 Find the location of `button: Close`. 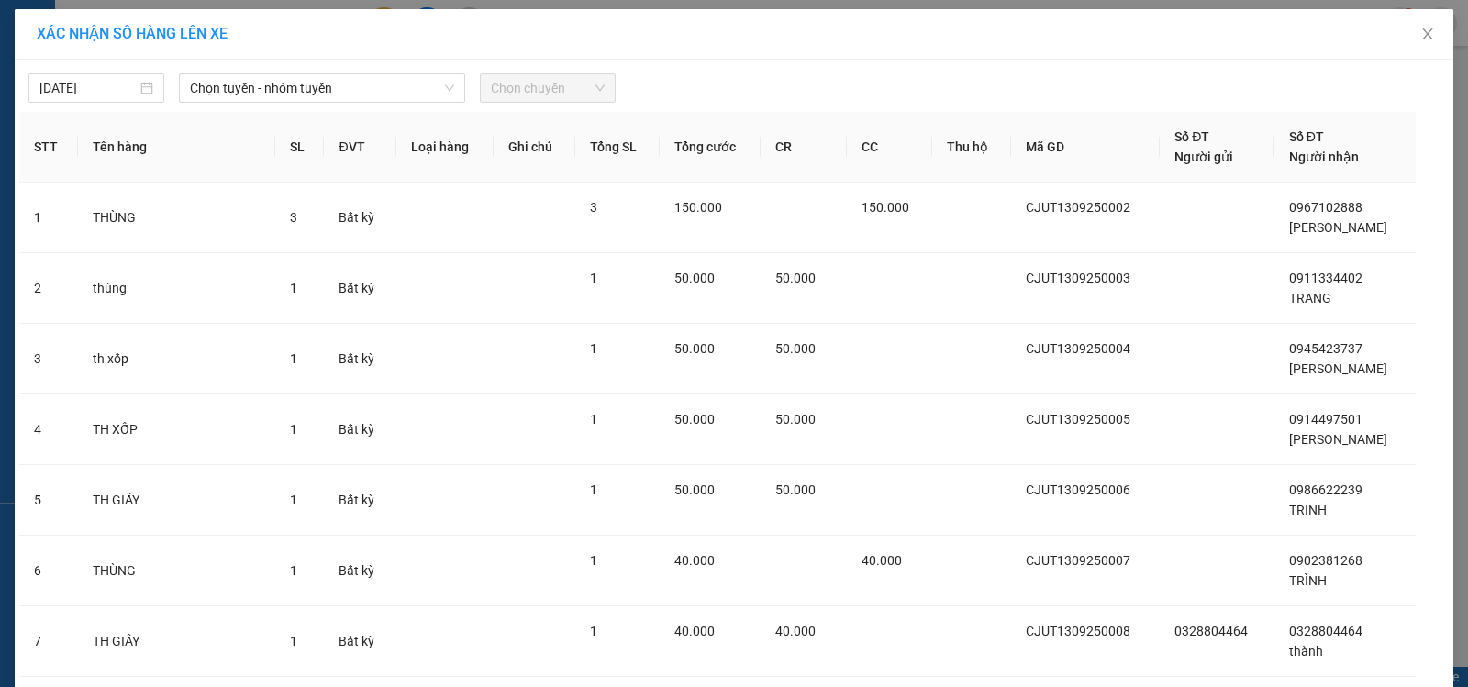

button: Close is located at coordinates (1428, 35).